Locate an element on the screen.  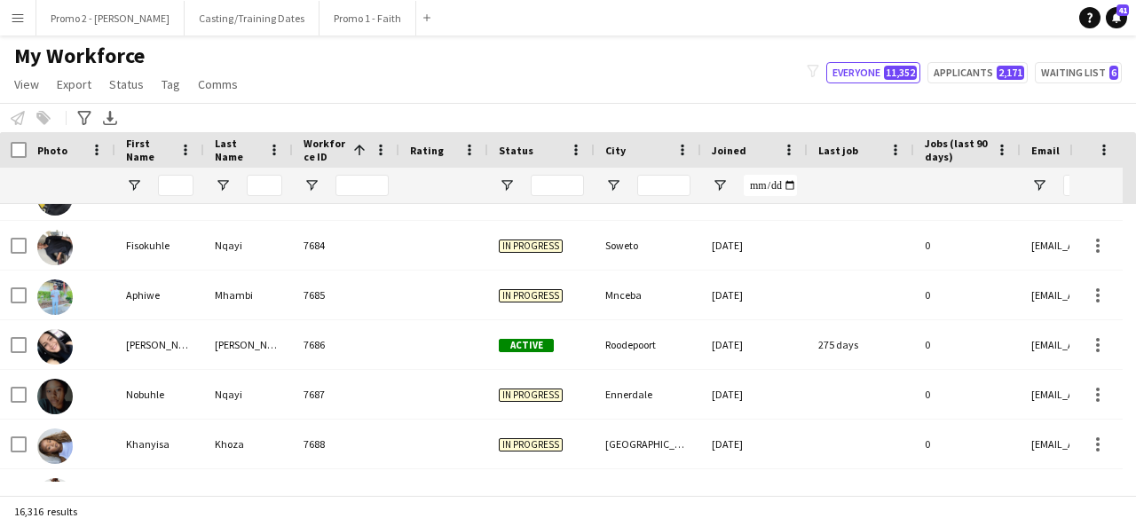
span: 41 is located at coordinates (1123, 10).